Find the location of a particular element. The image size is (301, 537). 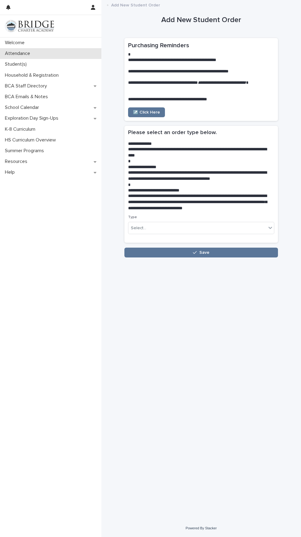

p: Resources is located at coordinates (17, 161).